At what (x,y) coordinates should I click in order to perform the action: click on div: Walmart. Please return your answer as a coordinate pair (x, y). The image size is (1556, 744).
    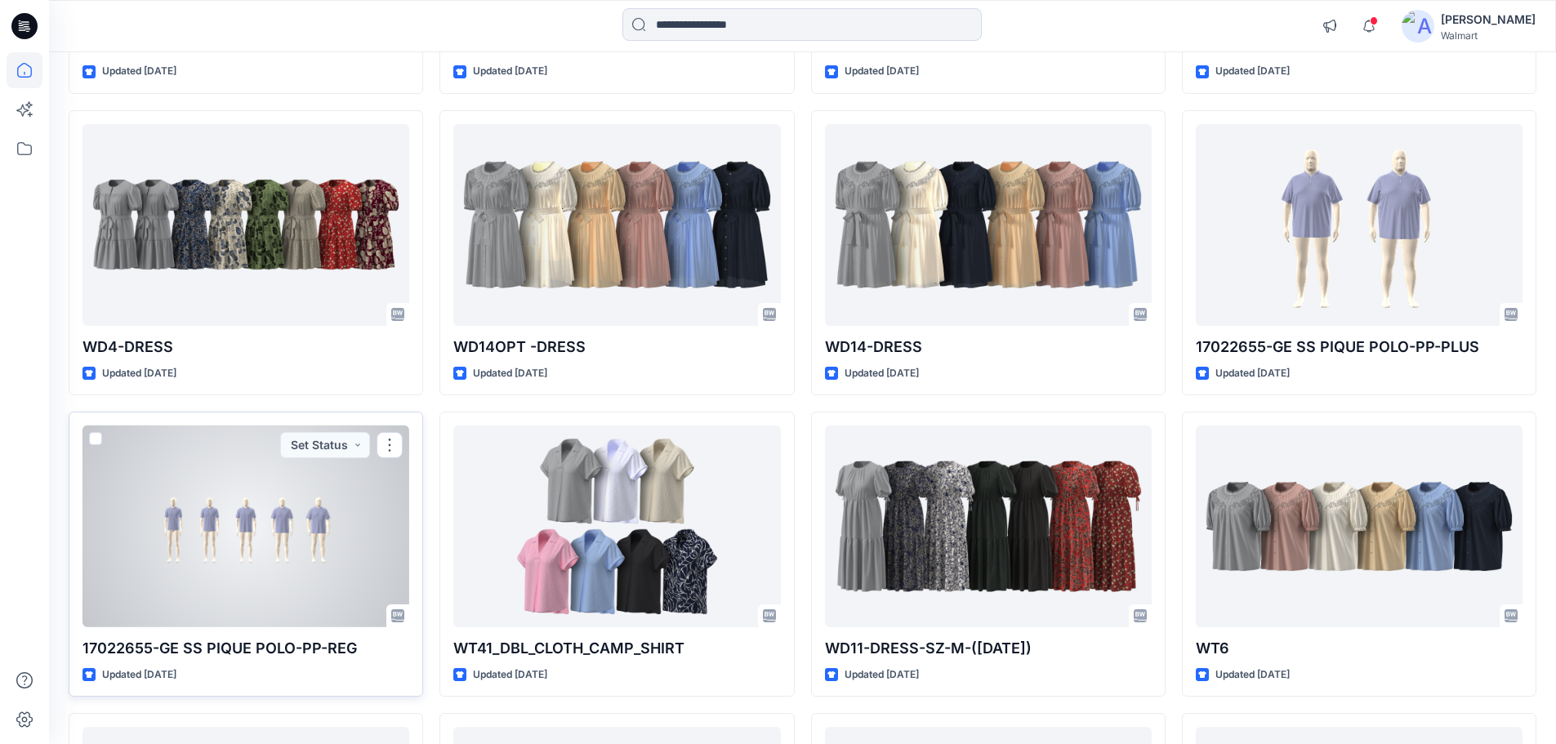
    Looking at the image, I should click on (1488, 35).